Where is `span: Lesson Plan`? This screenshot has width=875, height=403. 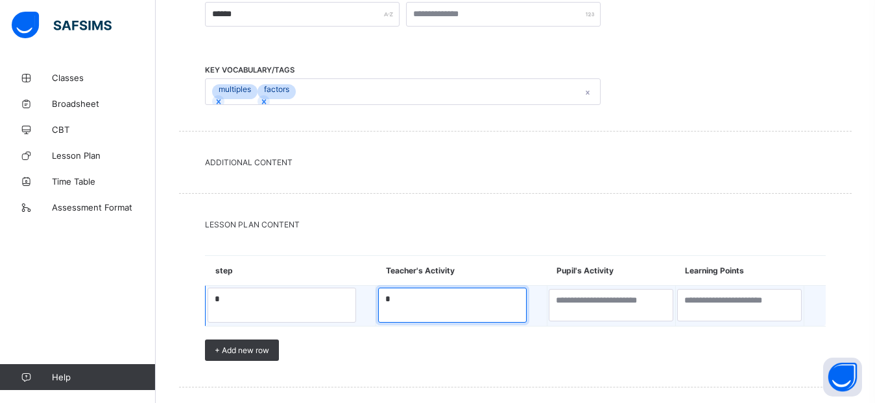
span: Lesson Plan is located at coordinates (104, 156).